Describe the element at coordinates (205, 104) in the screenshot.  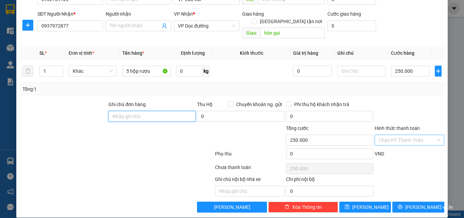
I see `span: Thu Hộ` at that location.